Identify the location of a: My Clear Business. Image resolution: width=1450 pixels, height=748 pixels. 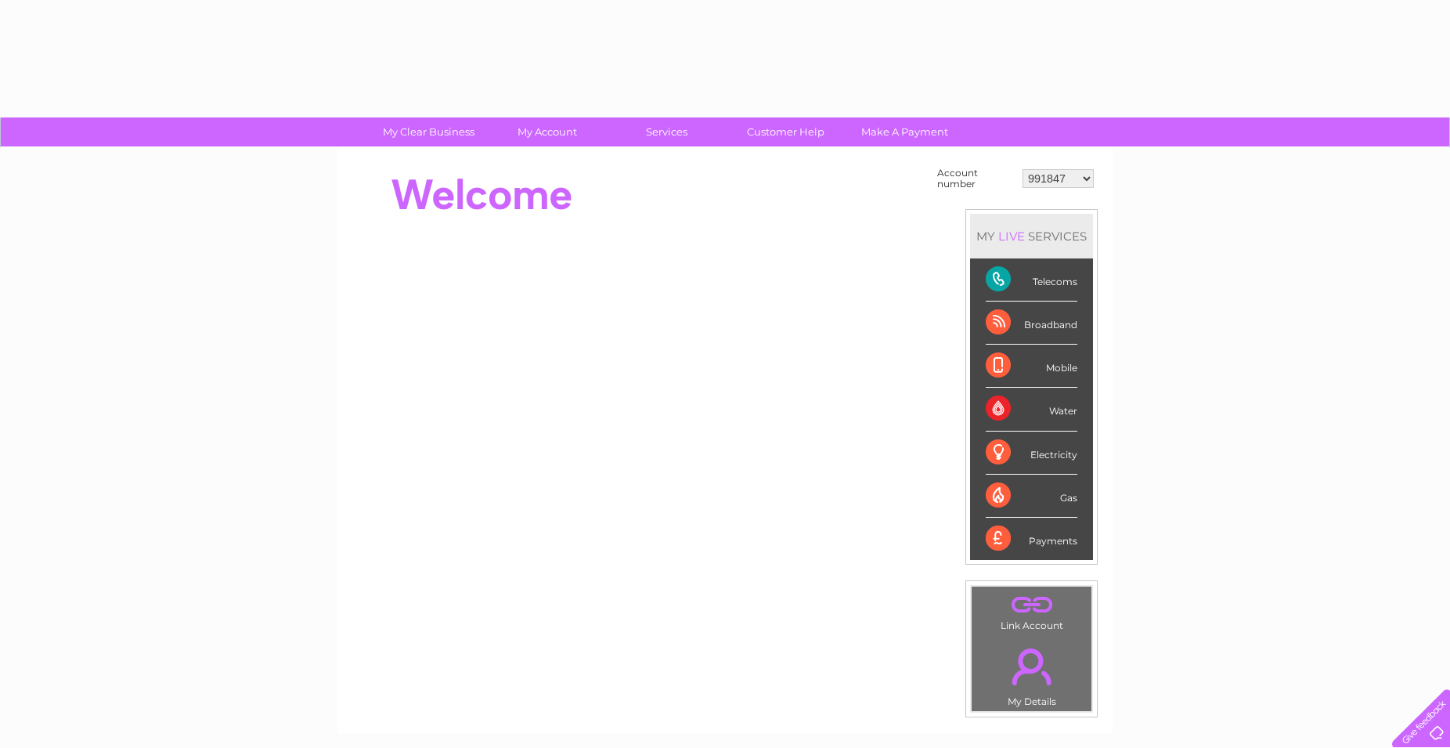
(428, 132).